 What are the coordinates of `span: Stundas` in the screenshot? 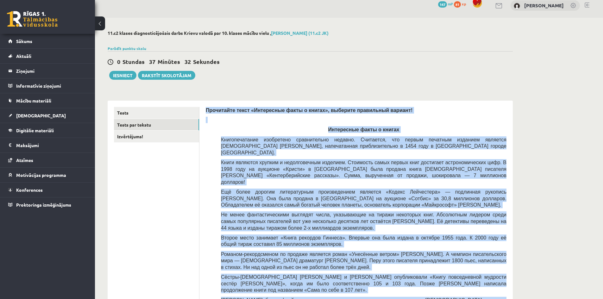 It's located at (134, 61).